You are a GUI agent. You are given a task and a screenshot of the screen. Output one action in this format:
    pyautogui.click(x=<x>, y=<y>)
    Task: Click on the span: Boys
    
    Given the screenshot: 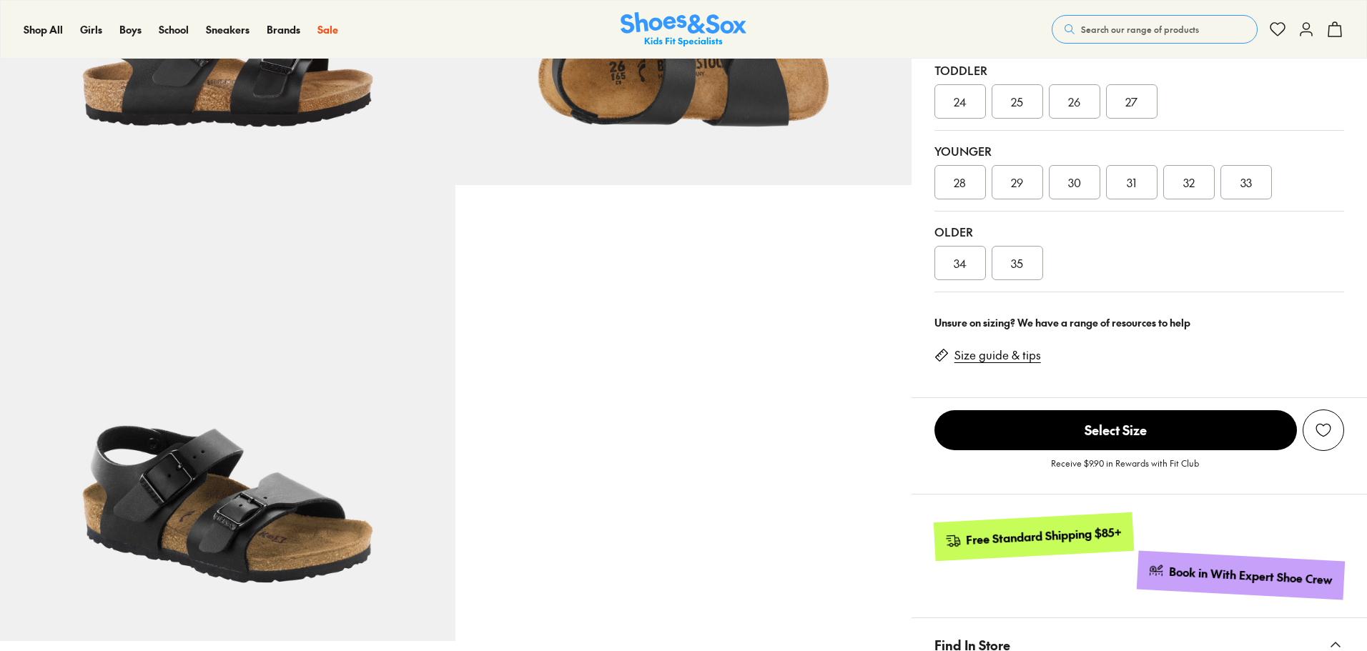 What is the action you would take?
    pyautogui.click(x=130, y=29)
    